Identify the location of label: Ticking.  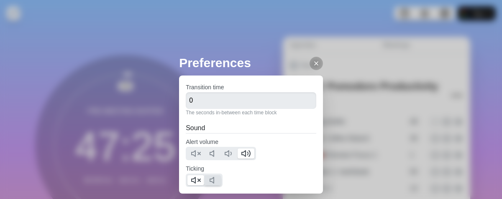
(195, 169).